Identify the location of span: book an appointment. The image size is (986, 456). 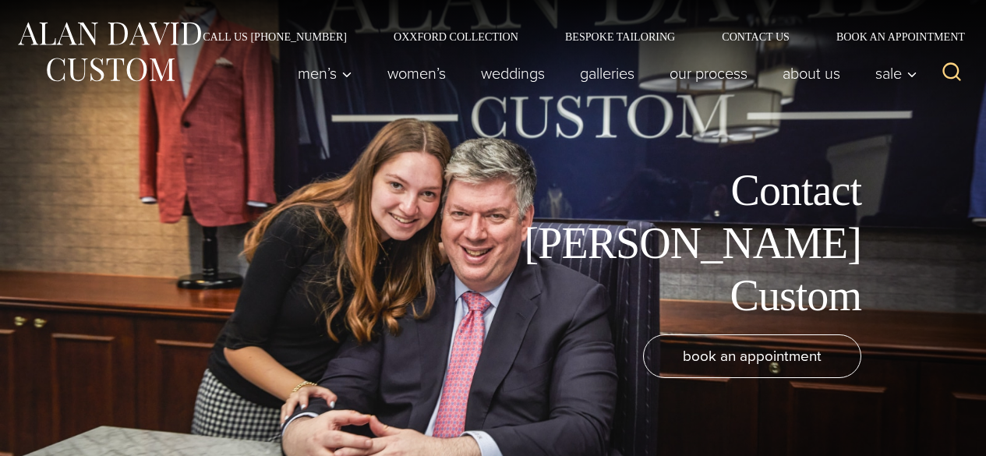
(752, 355).